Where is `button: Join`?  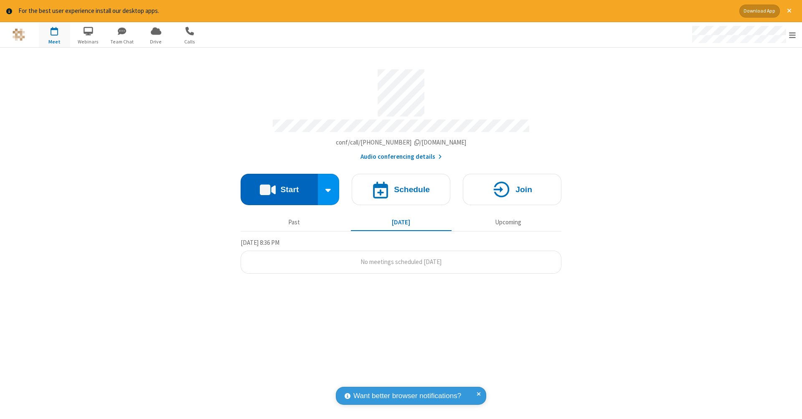 button: Join is located at coordinates (512, 189).